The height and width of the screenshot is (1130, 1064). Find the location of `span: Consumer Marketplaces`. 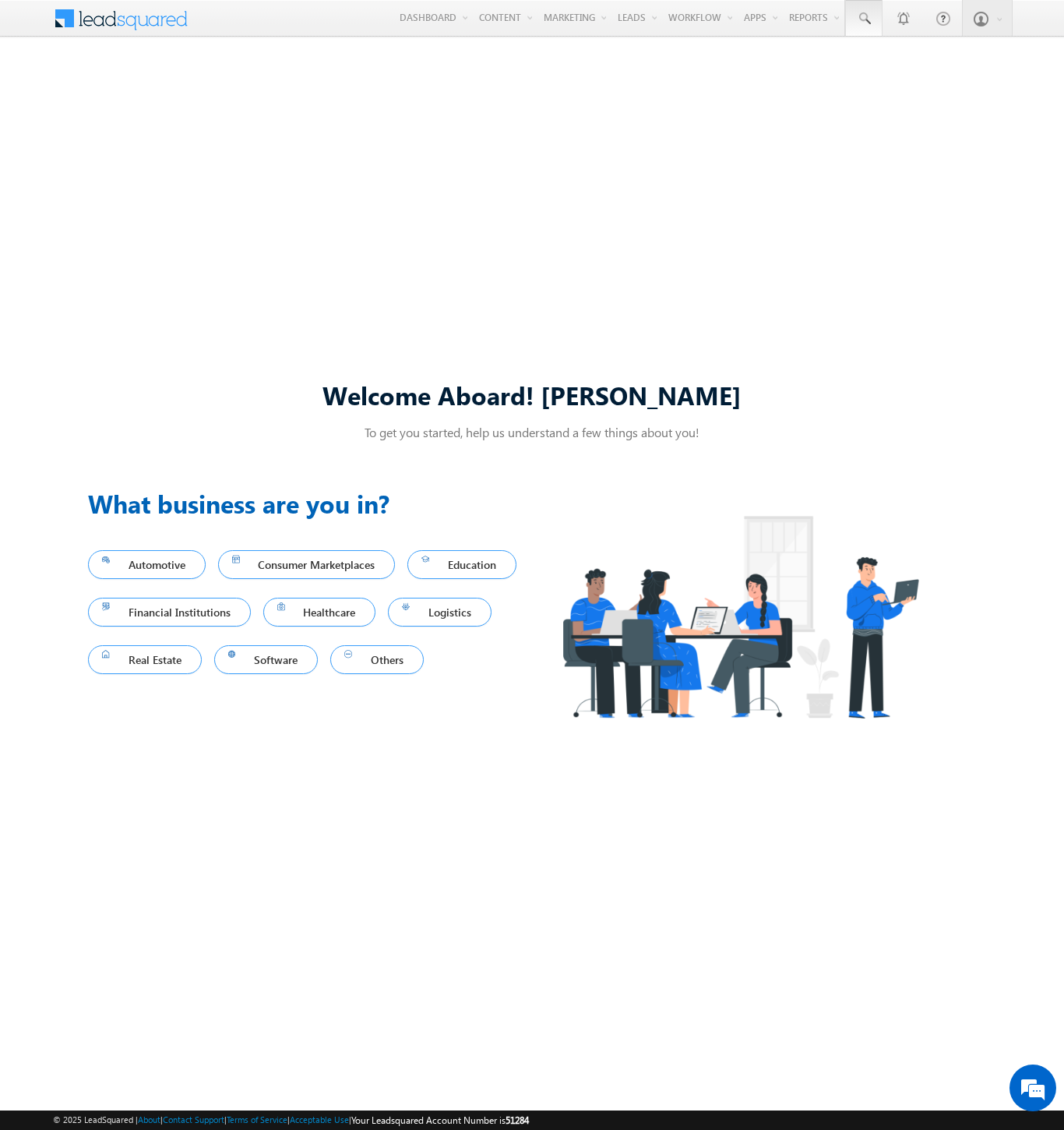

span: Consumer Marketplaces is located at coordinates (307, 564).